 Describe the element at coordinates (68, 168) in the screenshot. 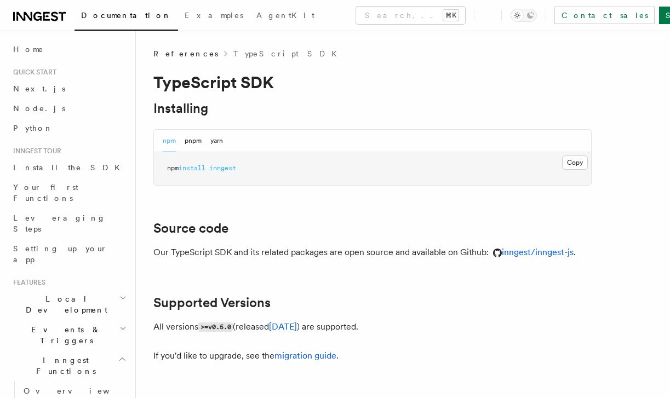

I see `a: Install the SDK` at that location.